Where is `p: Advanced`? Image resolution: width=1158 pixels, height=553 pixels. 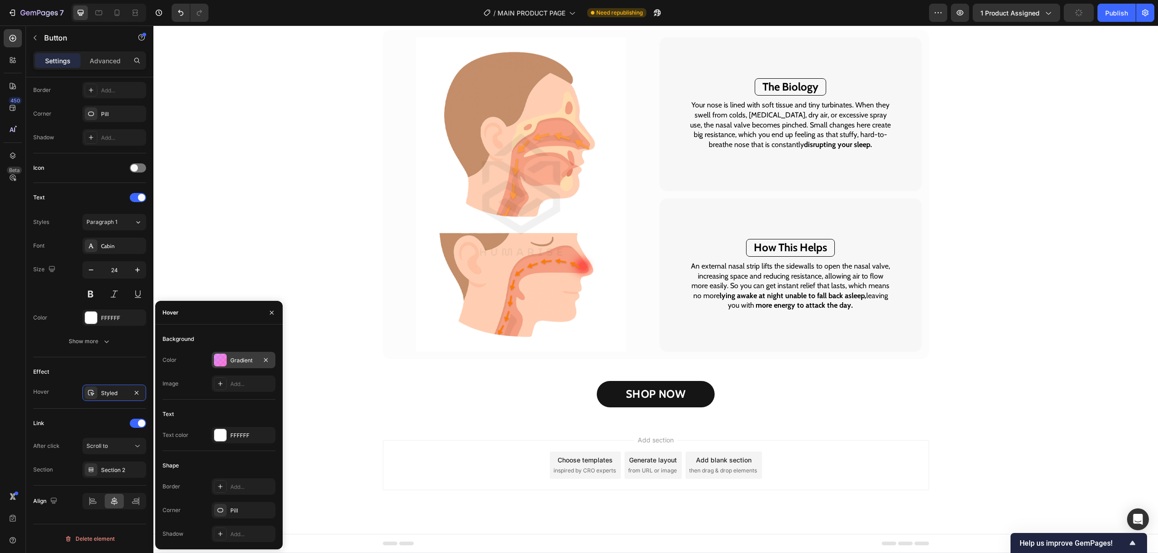 p: Advanced is located at coordinates (105, 61).